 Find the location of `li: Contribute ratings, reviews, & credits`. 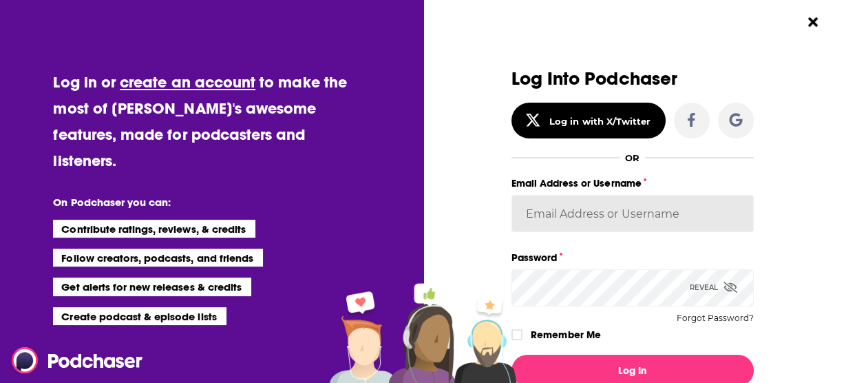

li: Contribute ratings, reviews, & credits is located at coordinates (154, 228).